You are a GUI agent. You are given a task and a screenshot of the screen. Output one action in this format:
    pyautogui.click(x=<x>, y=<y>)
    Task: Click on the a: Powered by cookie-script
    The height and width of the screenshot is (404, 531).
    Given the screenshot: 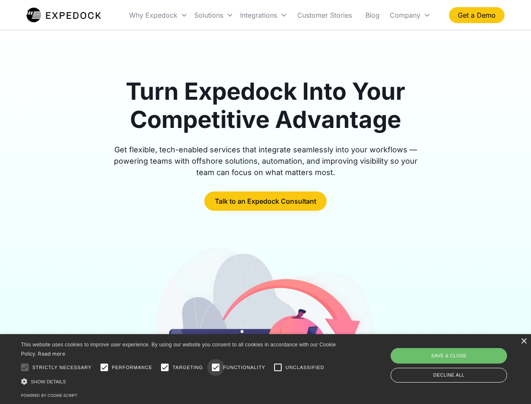 What is the action you would take?
    pyautogui.click(x=49, y=395)
    